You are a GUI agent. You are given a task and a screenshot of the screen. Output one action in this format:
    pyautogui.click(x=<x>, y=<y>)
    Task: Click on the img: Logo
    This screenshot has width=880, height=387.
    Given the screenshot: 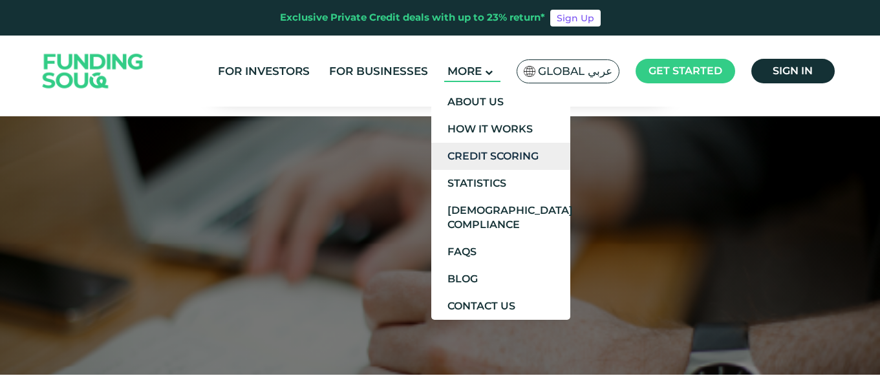 What is the action you would take?
    pyautogui.click(x=93, y=71)
    